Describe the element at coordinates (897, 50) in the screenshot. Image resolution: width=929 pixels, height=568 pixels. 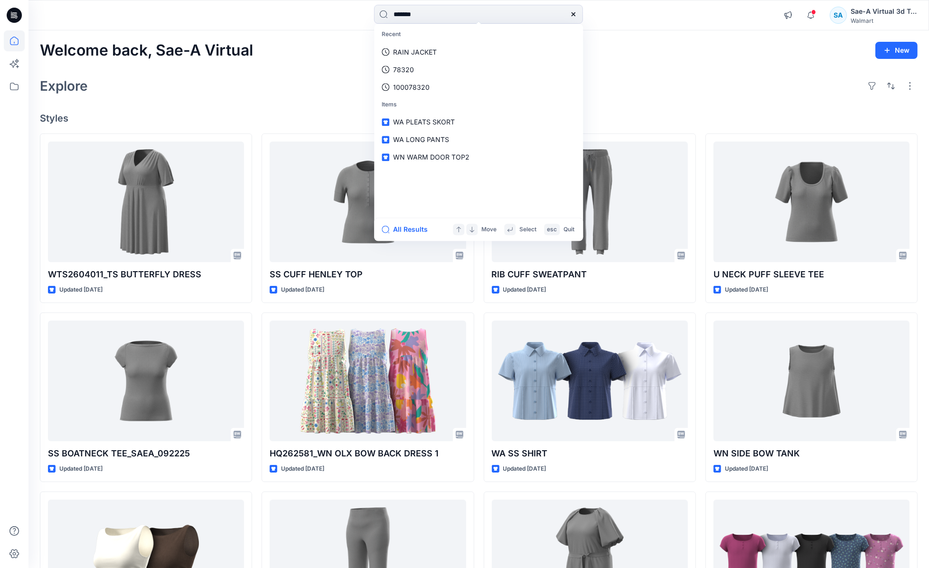
I see `button: New` at that location.